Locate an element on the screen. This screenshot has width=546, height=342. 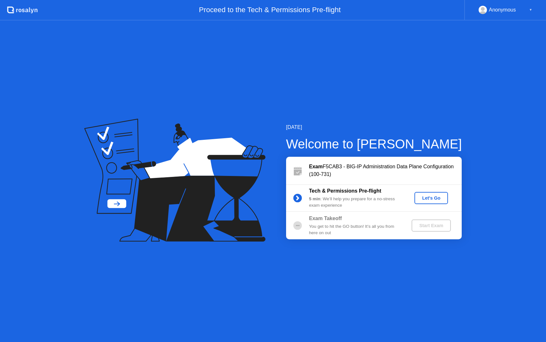
b: Exam Takeoff is located at coordinates (326, 218).